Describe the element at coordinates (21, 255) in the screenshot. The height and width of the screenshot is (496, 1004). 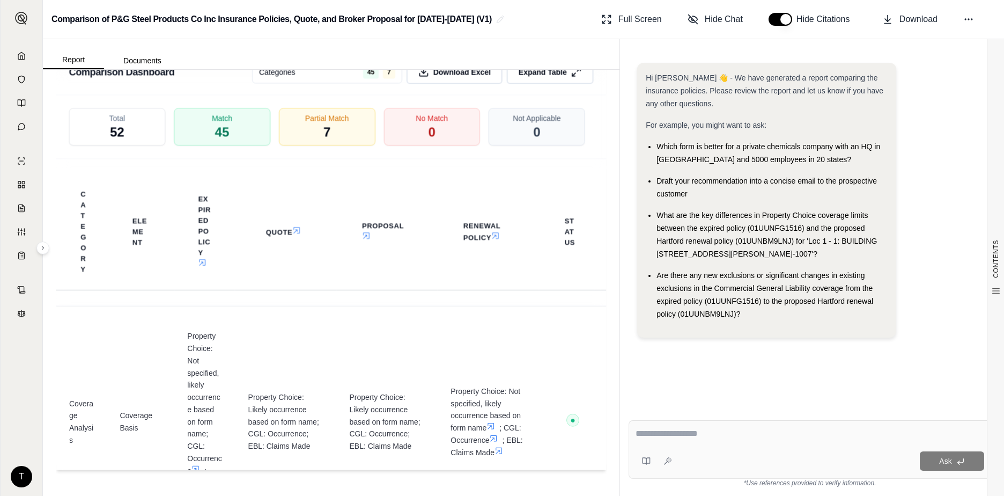
I see `a: Coverage Table` at that location.